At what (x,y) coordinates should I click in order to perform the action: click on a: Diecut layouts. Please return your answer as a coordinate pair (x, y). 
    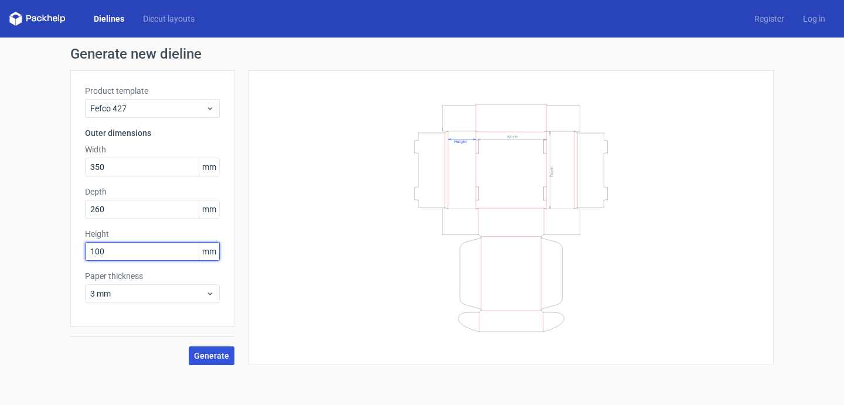
    Looking at the image, I should click on (169, 19).